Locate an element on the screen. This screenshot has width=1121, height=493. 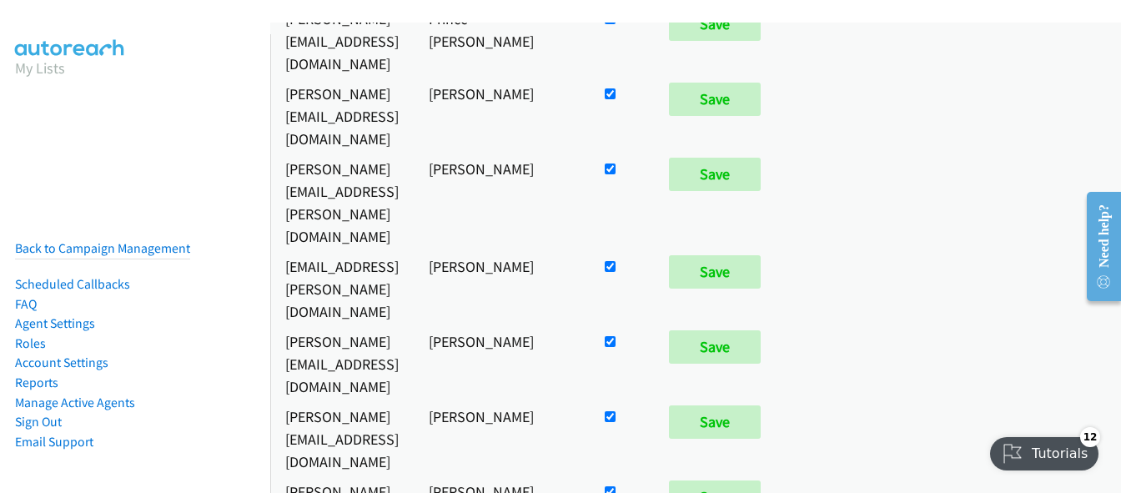
a: My Lists is located at coordinates (40, 68).